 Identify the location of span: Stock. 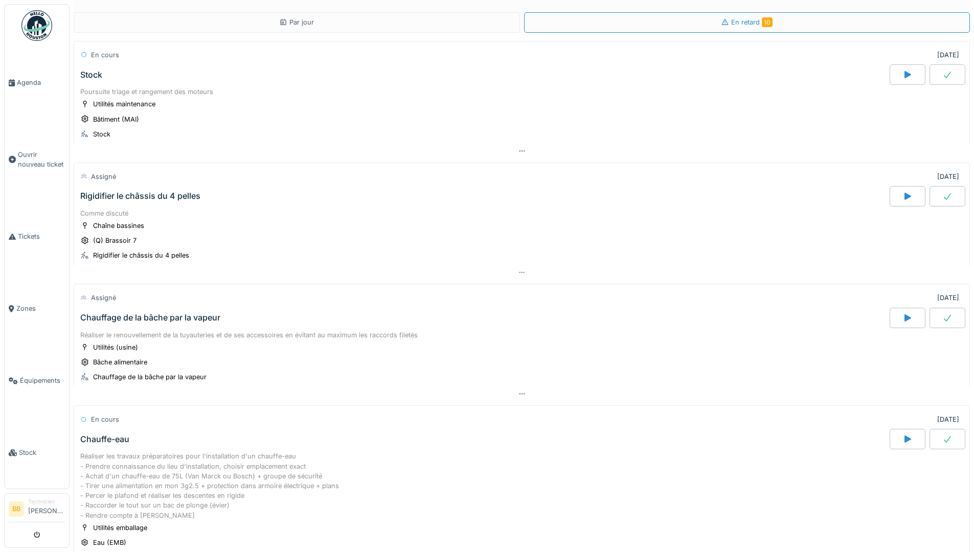
(42, 453).